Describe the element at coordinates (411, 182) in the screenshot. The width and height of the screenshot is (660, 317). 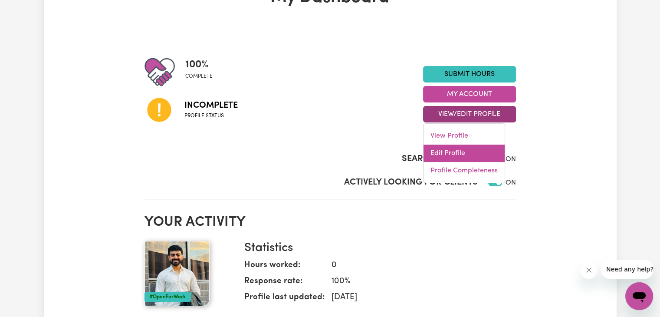
I see `label: Actively Looking for Clients` at that location.